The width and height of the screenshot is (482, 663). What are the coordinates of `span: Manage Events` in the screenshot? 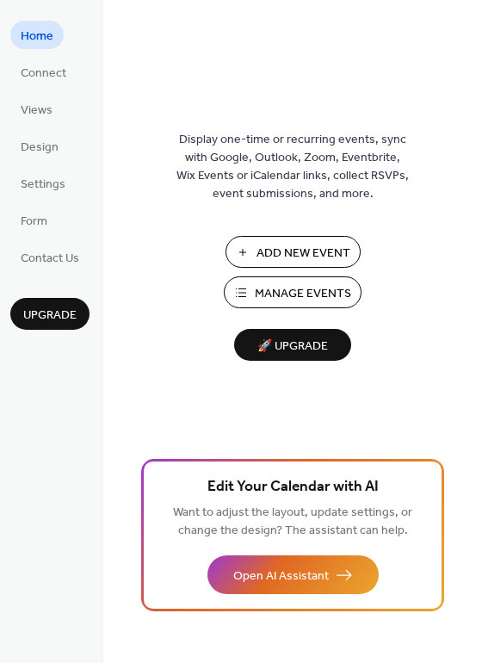 It's located at (303, 293).